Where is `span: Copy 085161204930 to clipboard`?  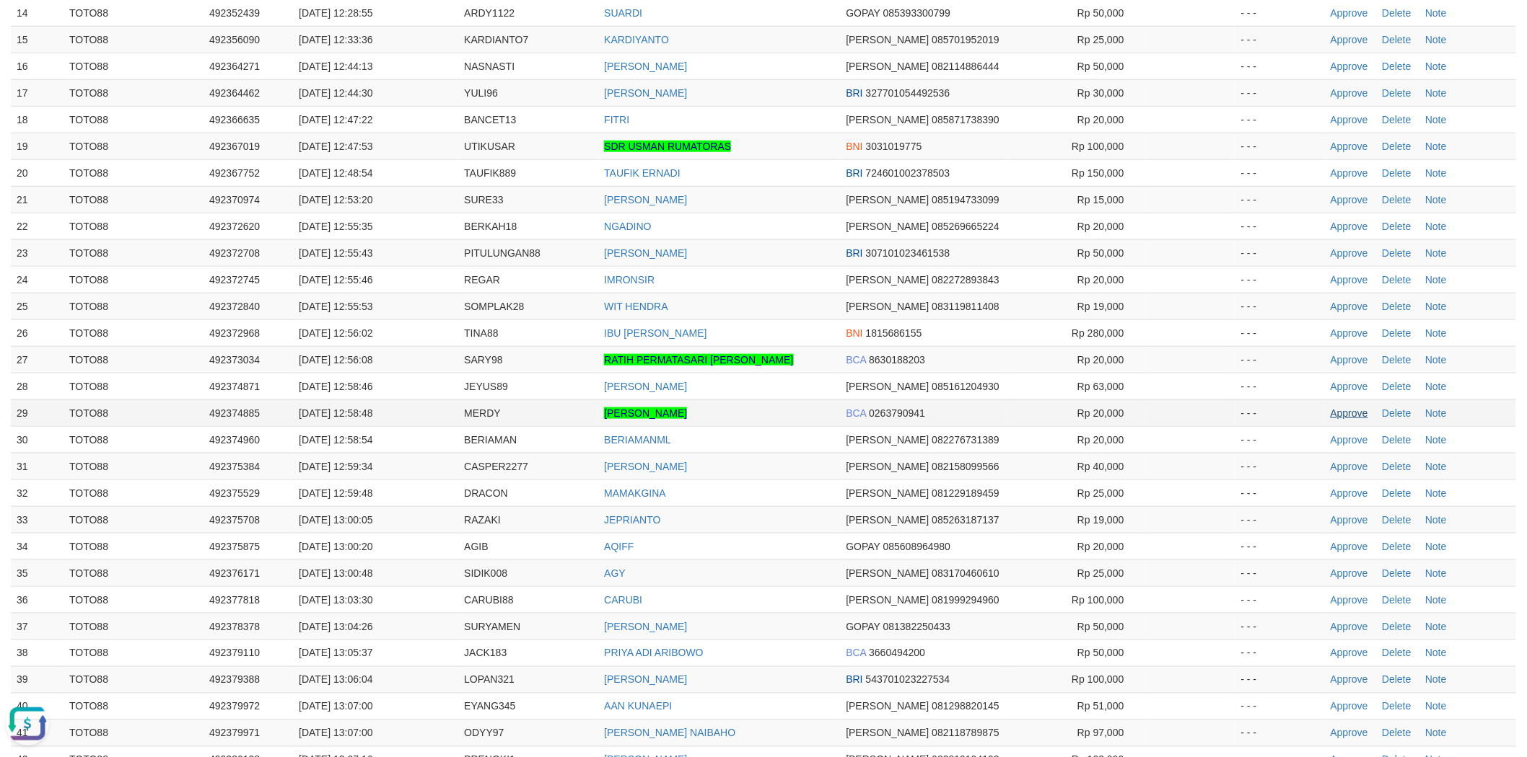
span: Copy 085161204930 to clipboard is located at coordinates (965, 387).